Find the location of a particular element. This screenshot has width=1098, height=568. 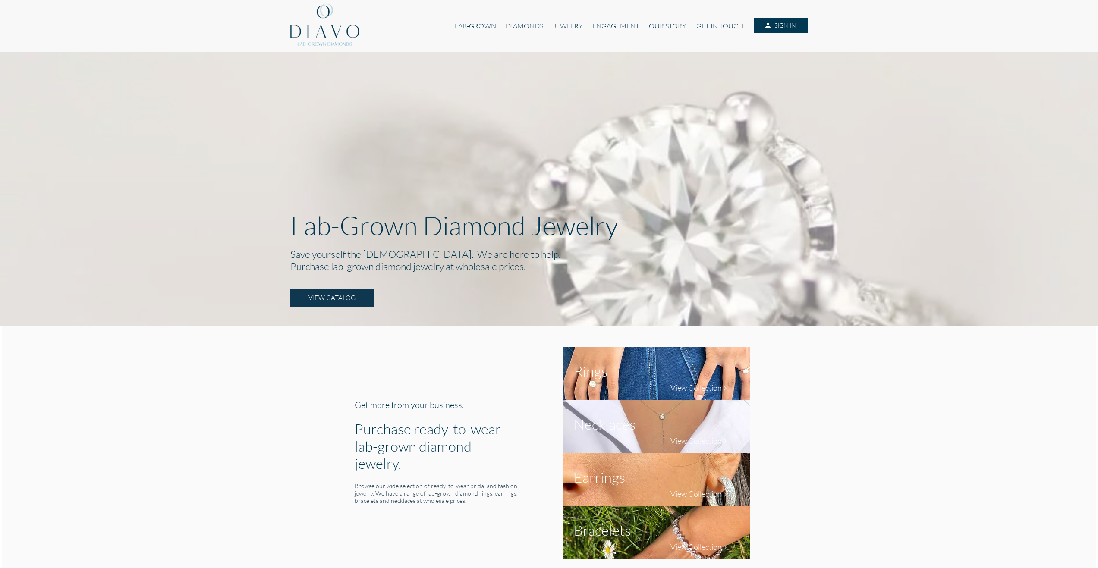

p: Lab-Grown Diamond Jewelry is located at coordinates (549, 225).